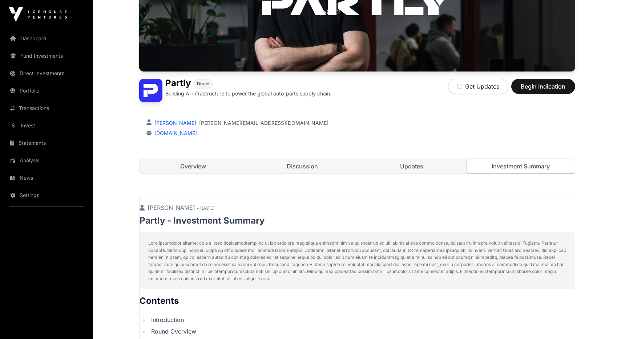 The height and width of the screenshot is (339, 621). What do you see at coordinates (603, 322) in the screenshot?
I see `div: Chat Widget` at bounding box center [603, 322].